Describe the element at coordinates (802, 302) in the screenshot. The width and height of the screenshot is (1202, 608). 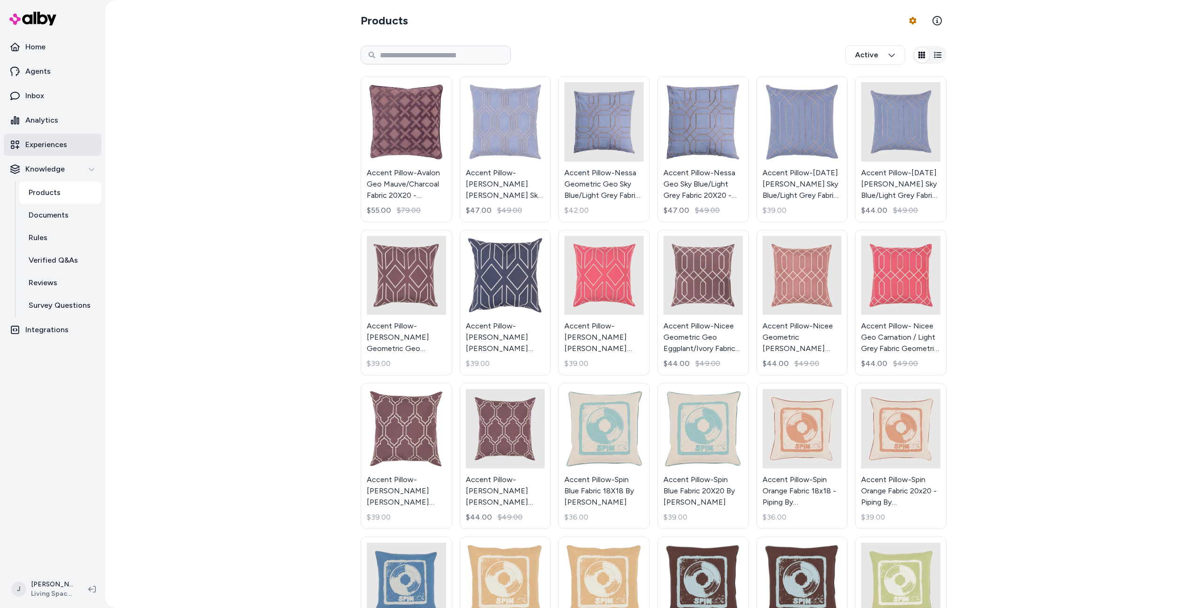
I see `a: Accent Pillow-Nicee Geometric Geo Rose Beige Fabric 20x20 By SuryaAccent Pillow-Nicee Geometric [...` at that location.